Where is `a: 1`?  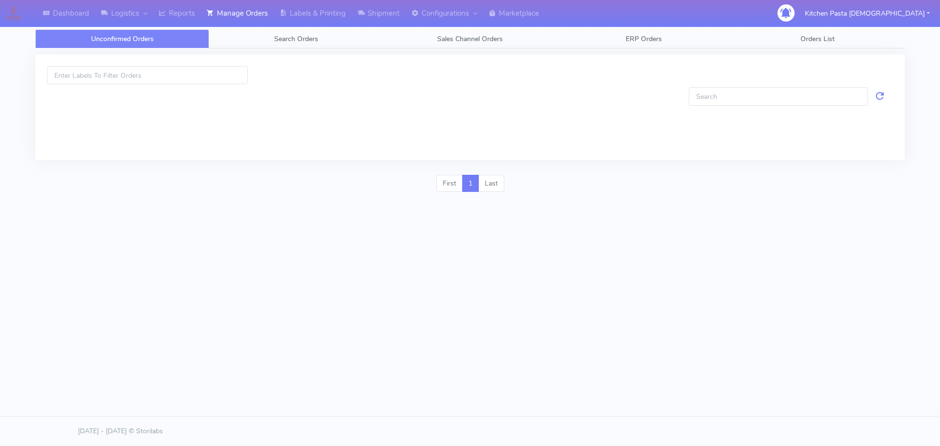 a: 1 is located at coordinates (471, 184).